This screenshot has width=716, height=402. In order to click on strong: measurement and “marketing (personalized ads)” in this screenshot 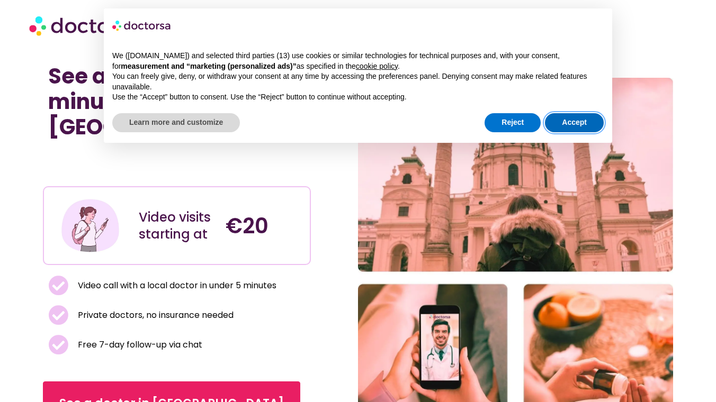, I will do `click(208, 66)`.